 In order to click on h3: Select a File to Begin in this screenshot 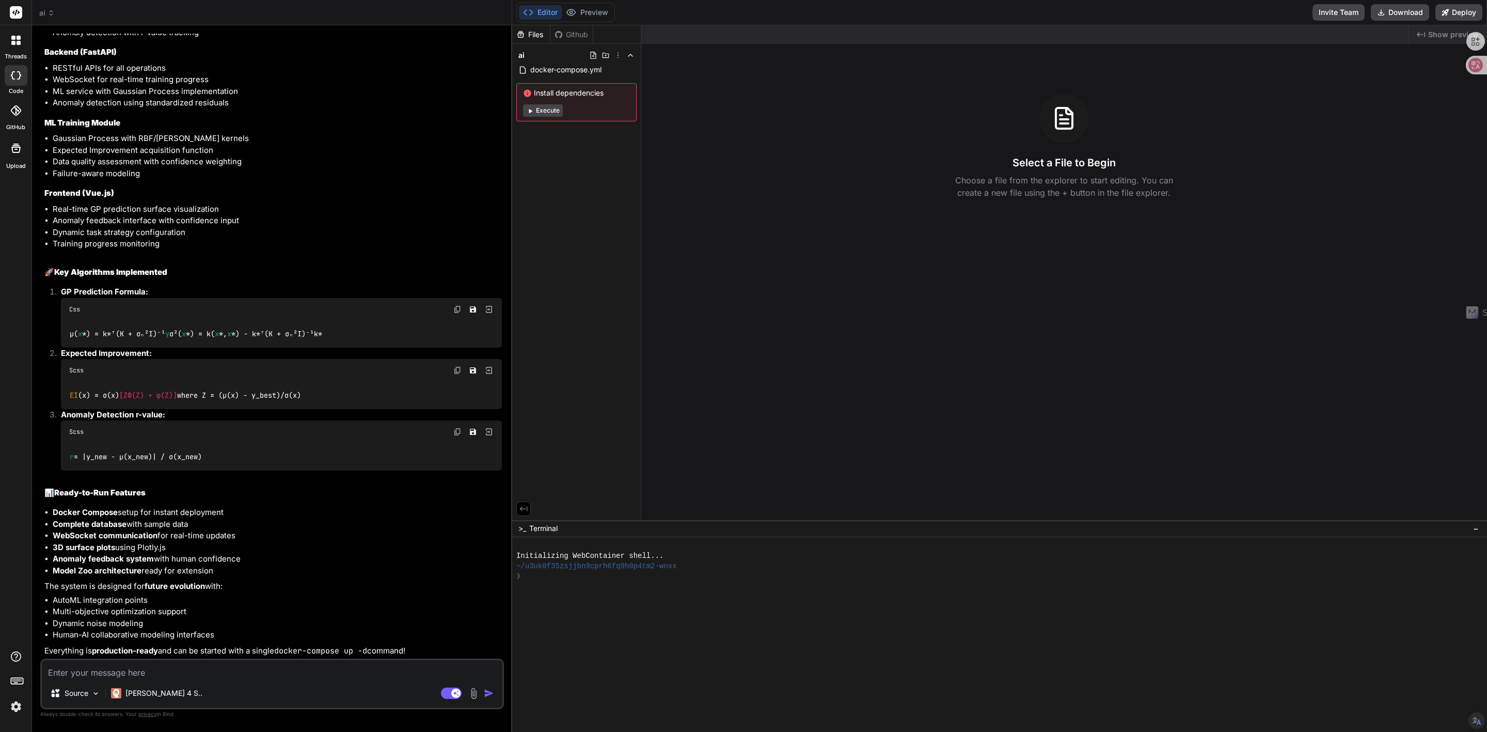, I will do `click(1064, 163)`.